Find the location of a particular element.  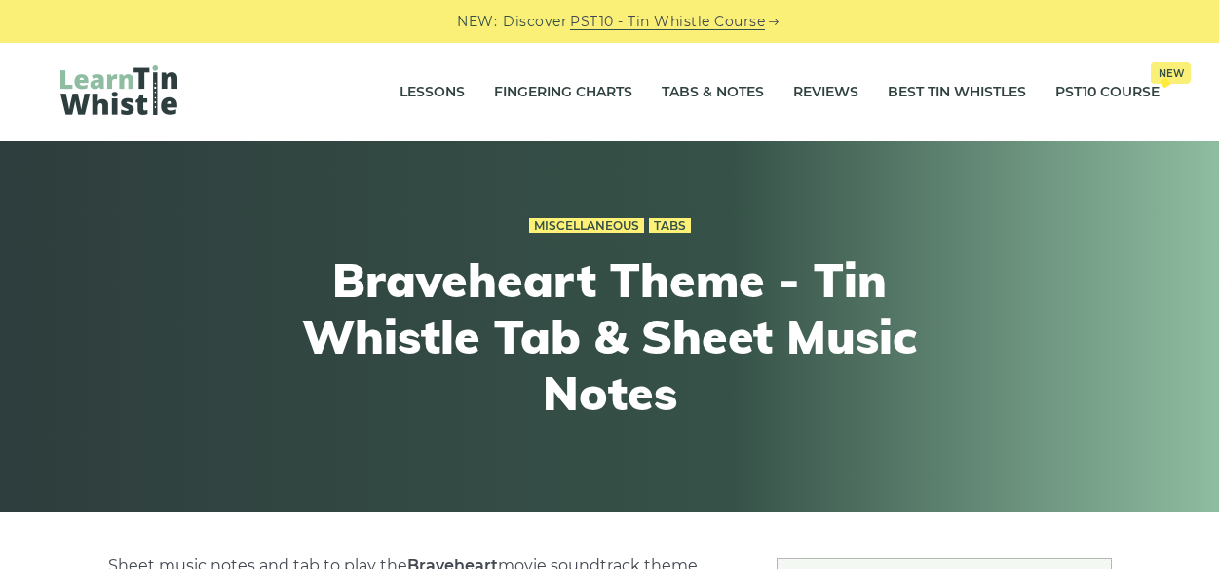

a: PST10 CourseNew is located at coordinates (1107, 93).